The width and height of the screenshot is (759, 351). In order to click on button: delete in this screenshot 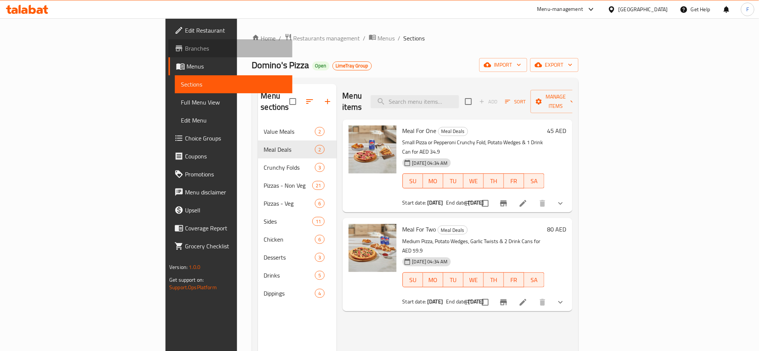, I will do `click(543, 302)`.